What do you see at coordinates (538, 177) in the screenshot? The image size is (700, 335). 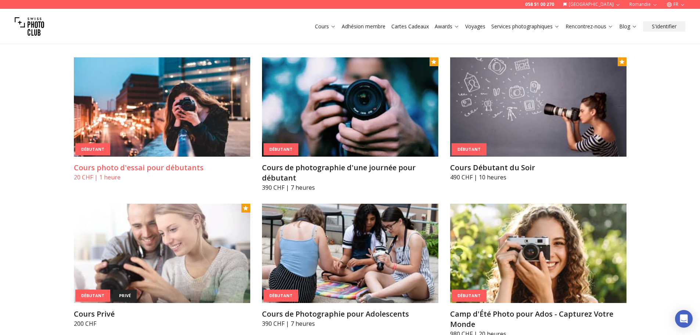 I see `p: 490 CHF | 10 heures` at bounding box center [538, 177].